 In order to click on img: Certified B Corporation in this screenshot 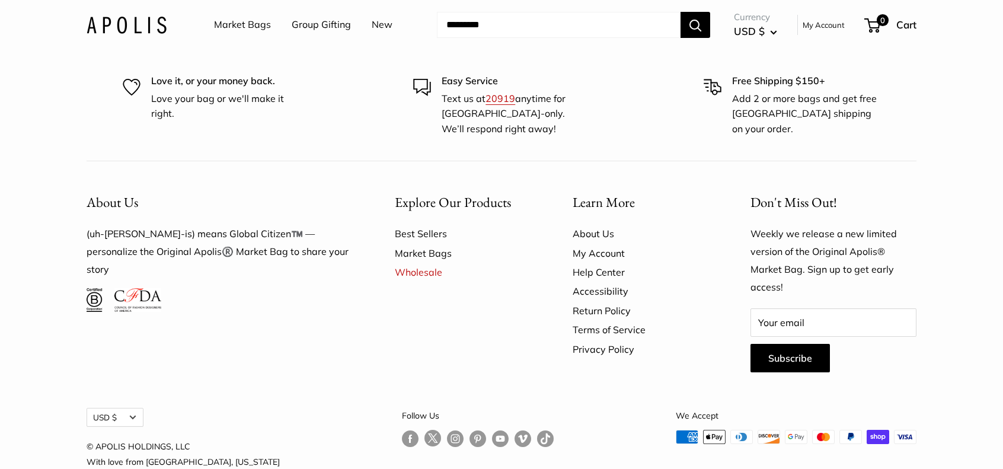, I will do `click(94, 300)`.